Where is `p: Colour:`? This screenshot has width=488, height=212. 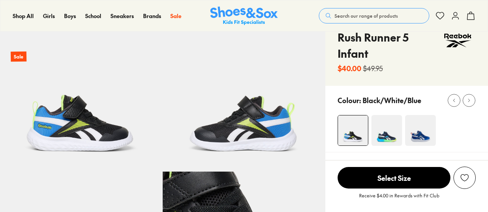 p: Colour: is located at coordinates (349, 100).